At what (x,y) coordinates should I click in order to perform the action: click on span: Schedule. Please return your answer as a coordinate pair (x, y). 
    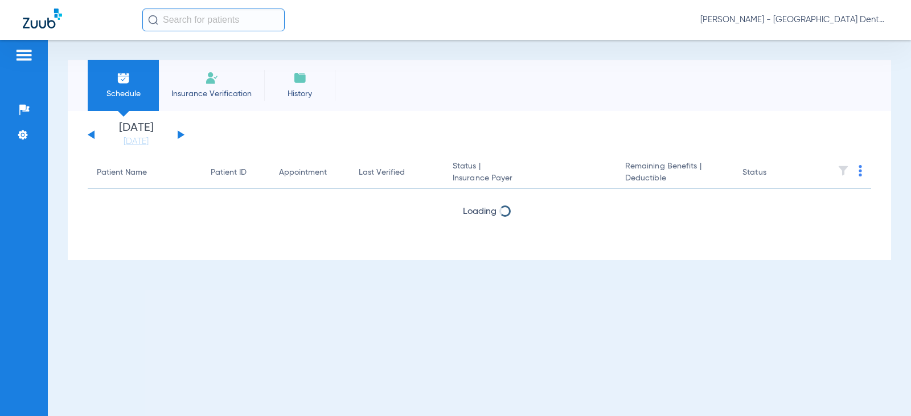
    Looking at the image, I should click on (123, 94).